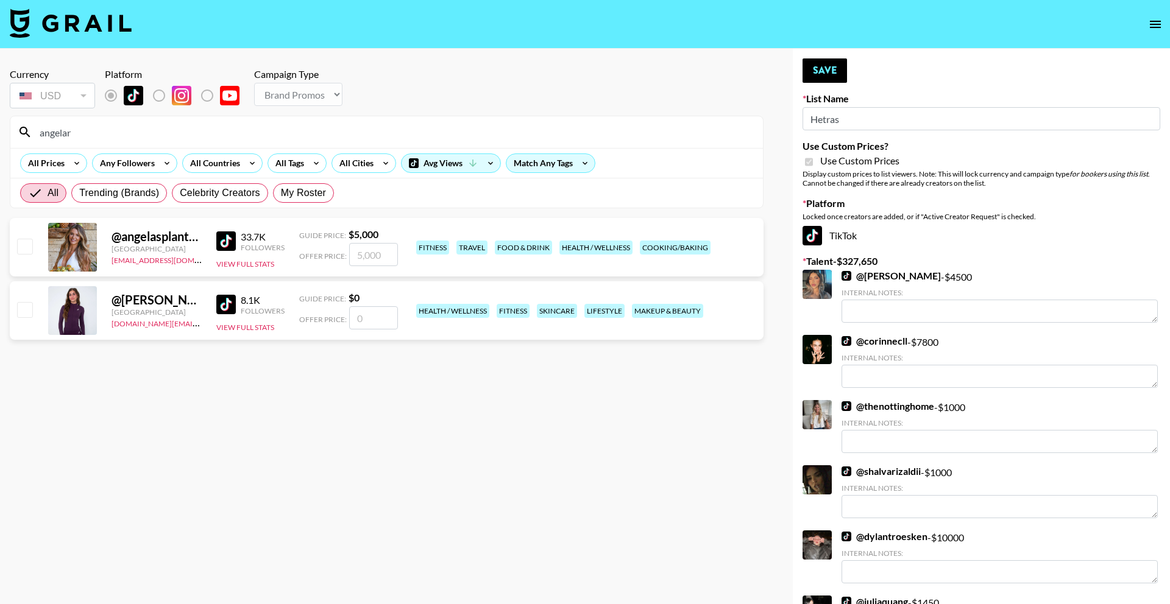 This screenshot has width=1170, height=604. I want to click on em: for bookers using this list, so click(1108, 174).